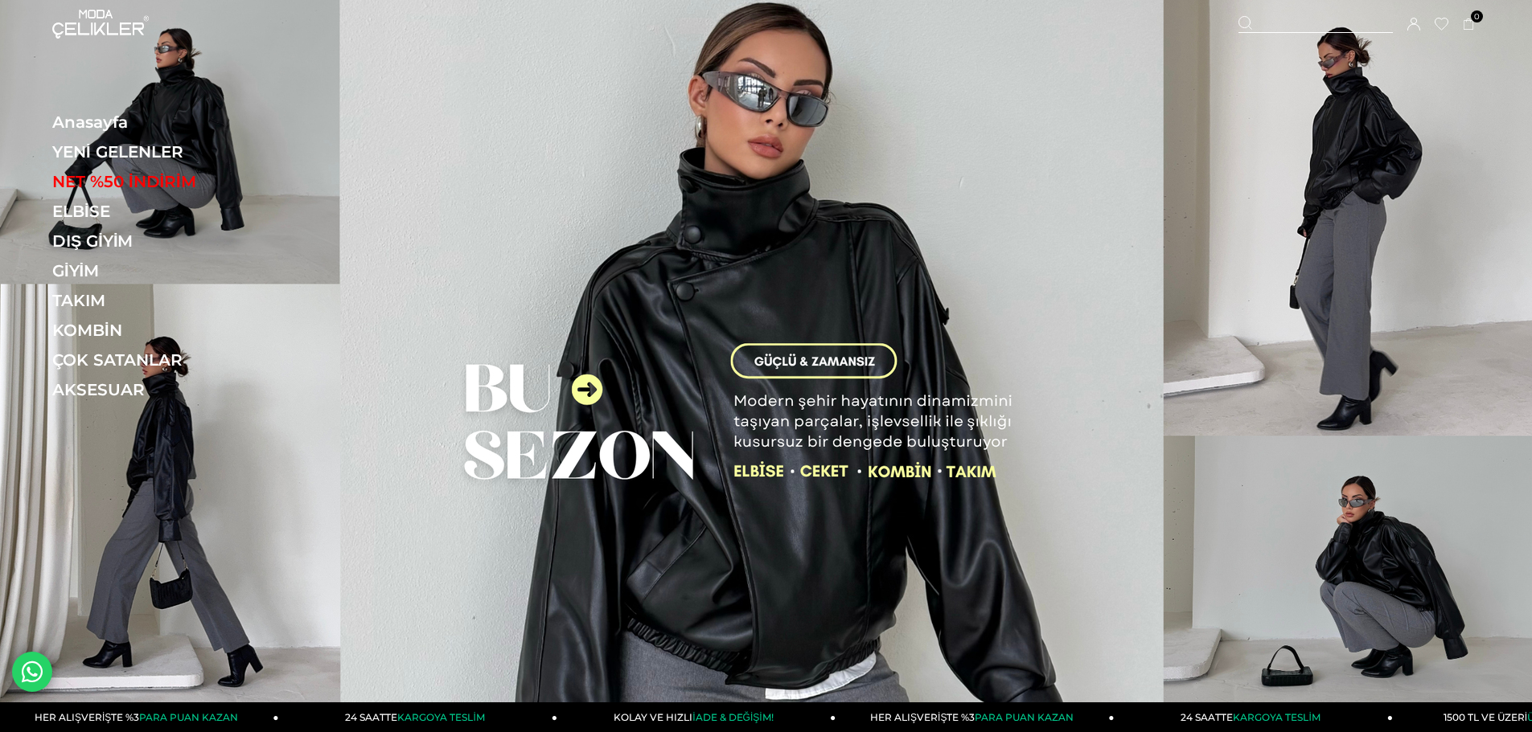  Describe the element at coordinates (162, 390) in the screenshot. I see `a: AKSESUAR` at that location.